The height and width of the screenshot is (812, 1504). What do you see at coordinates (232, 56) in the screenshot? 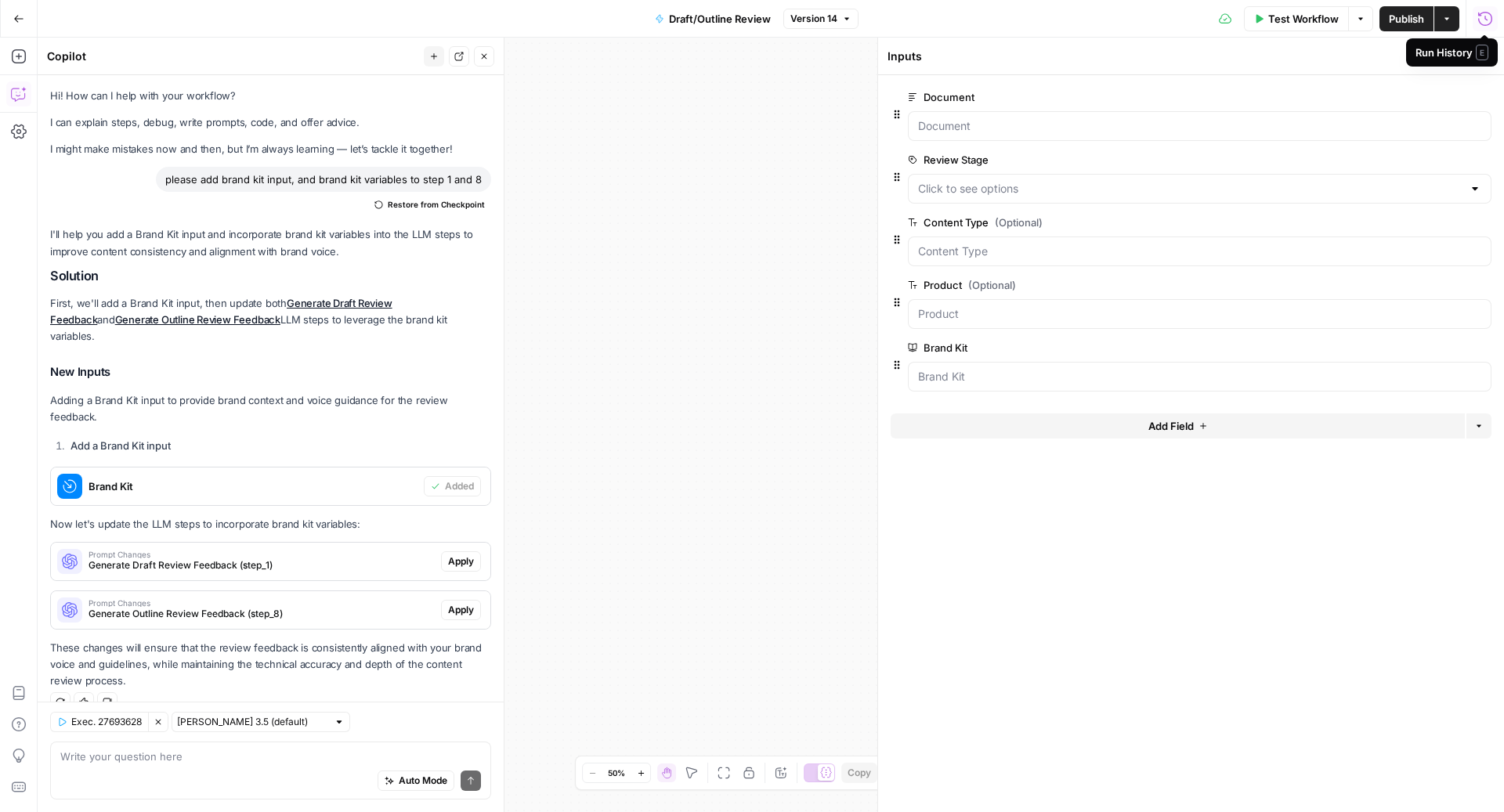
I see `div: Copilot` at bounding box center [232, 56].